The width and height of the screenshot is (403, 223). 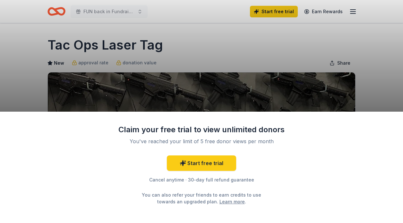 I want to click on div: You've reached your limit of 5 free donor views per month, so click(x=202, y=141).